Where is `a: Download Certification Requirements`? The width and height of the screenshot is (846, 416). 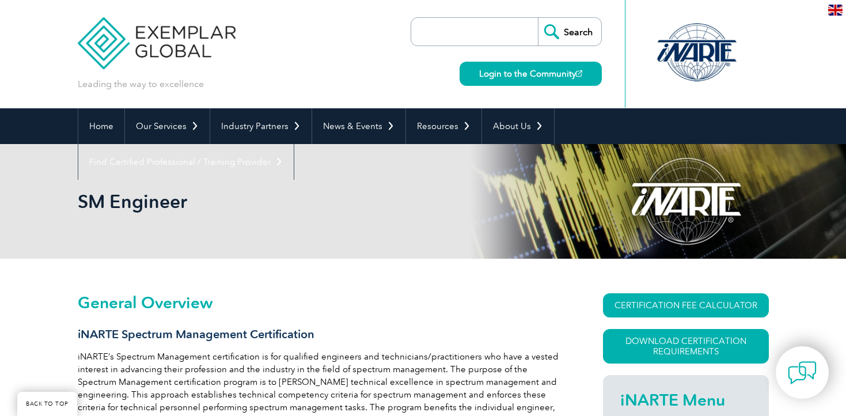
a: Download Certification Requirements is located at coordinates (686, 346).